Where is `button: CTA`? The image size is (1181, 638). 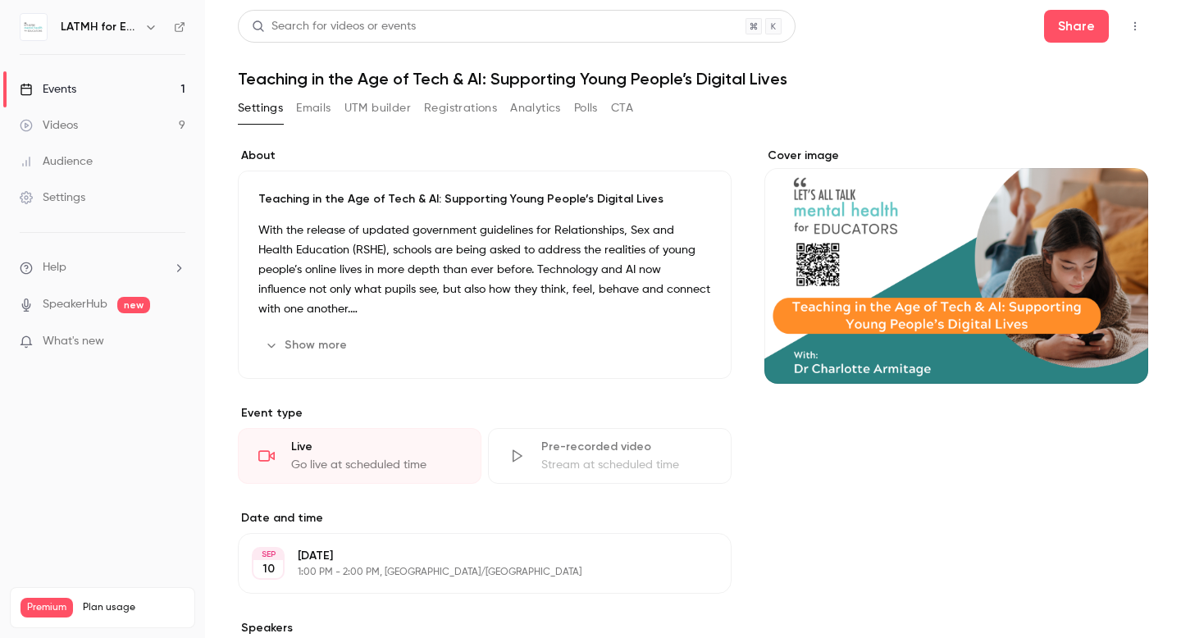
button: CTA is located at coordinates (622, 108).